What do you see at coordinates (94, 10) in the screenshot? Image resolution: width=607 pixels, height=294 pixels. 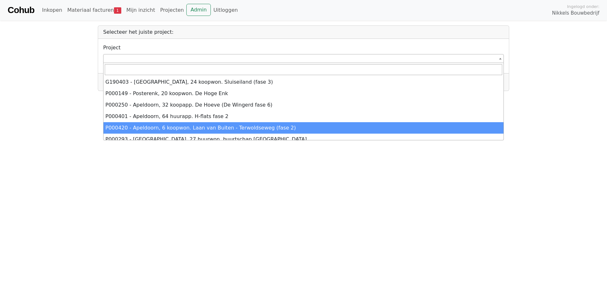 I see `a: Materiaal facturen1` at bounding box center [94, 10].